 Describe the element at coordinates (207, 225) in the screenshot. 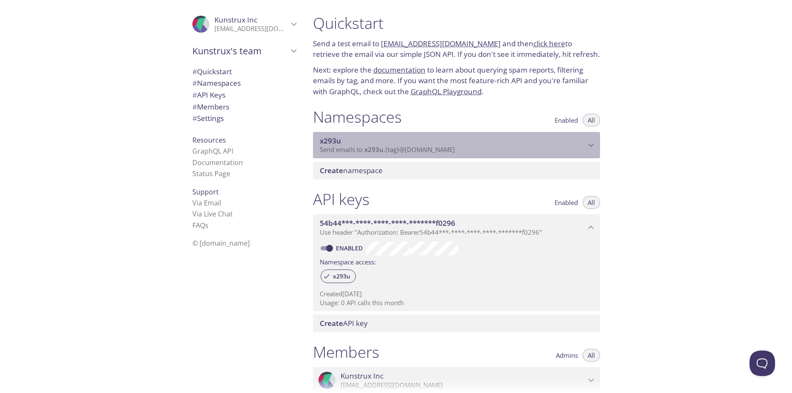

I see `span: s` at that location.